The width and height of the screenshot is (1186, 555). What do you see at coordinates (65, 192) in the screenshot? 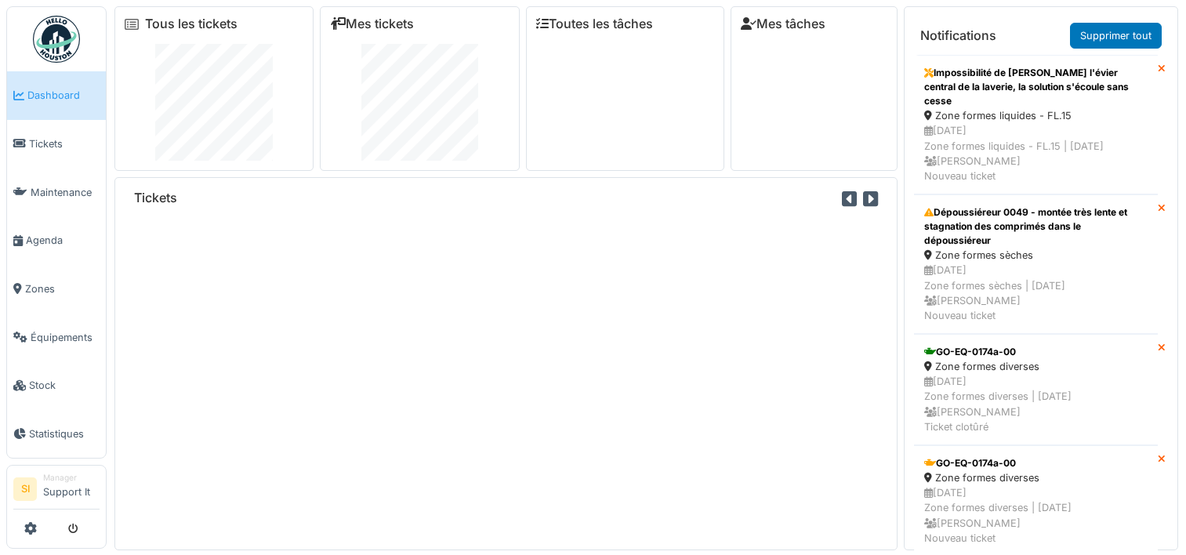
I see `span: Maintenance` at bounding box center [65, 192].